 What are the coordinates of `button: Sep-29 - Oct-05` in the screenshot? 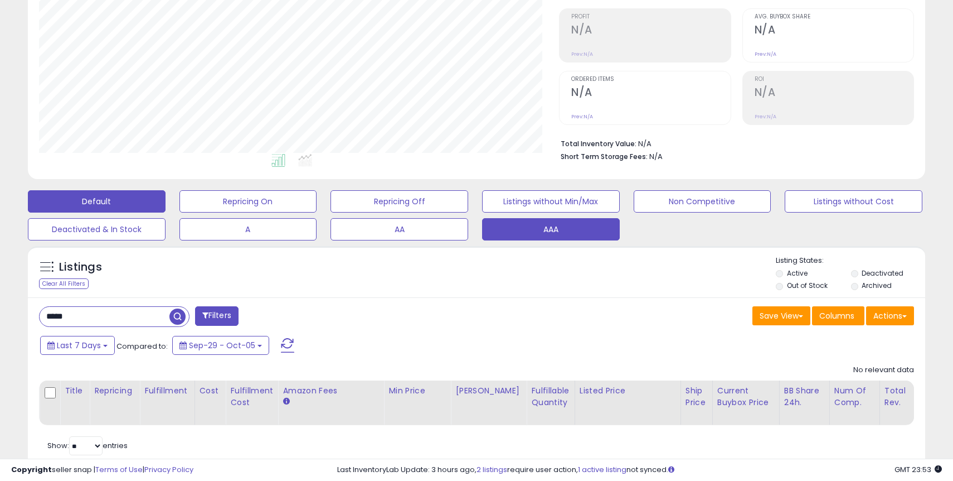 It's located at (221, 345).